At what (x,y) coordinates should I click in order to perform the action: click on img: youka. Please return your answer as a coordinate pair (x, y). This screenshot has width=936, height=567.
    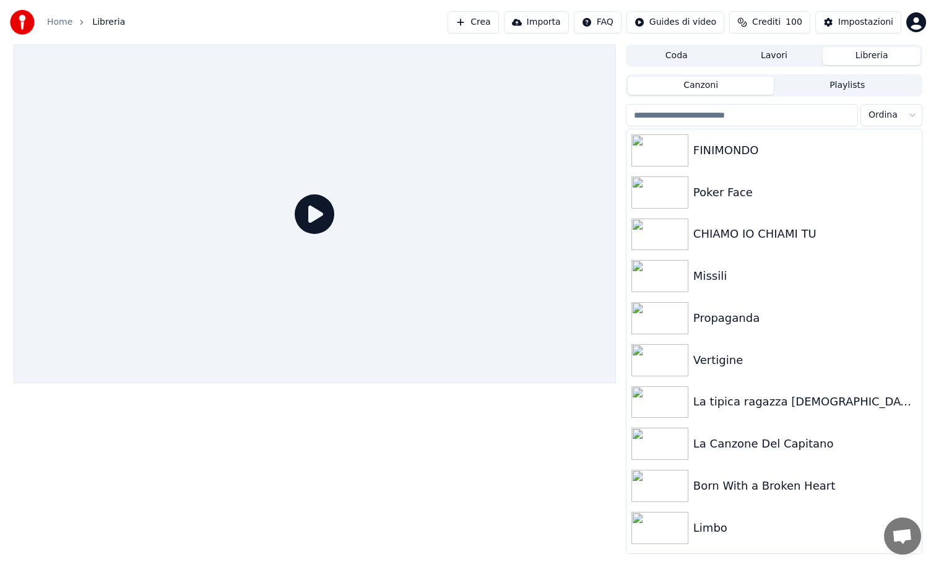
    Looking at the image, I should click on (22, 22).